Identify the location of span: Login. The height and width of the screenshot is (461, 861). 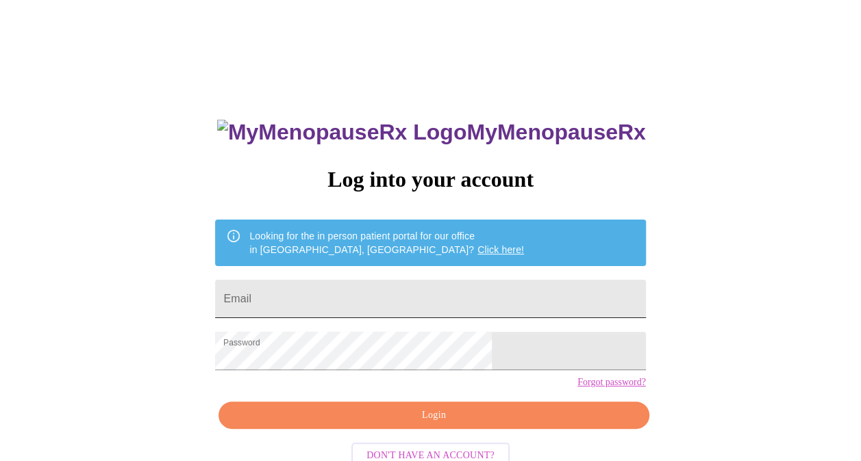
(433, 416).